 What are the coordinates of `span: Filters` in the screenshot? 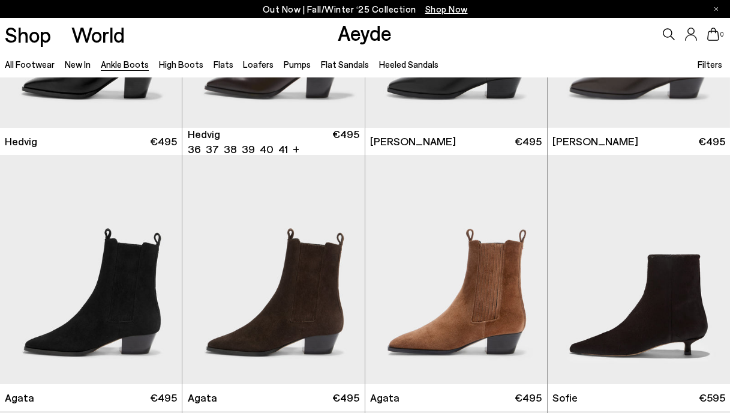 It's located at (710, 64).